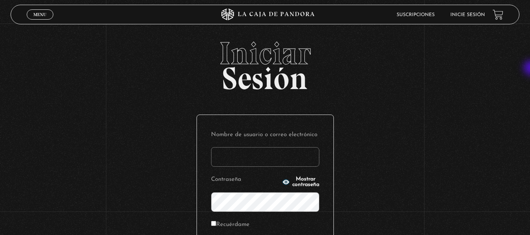 This screenshot has width=530, height=235. Describe the element at coordinates (416, 15) in the screenshot. I see `a: Suscripciones` at that location.